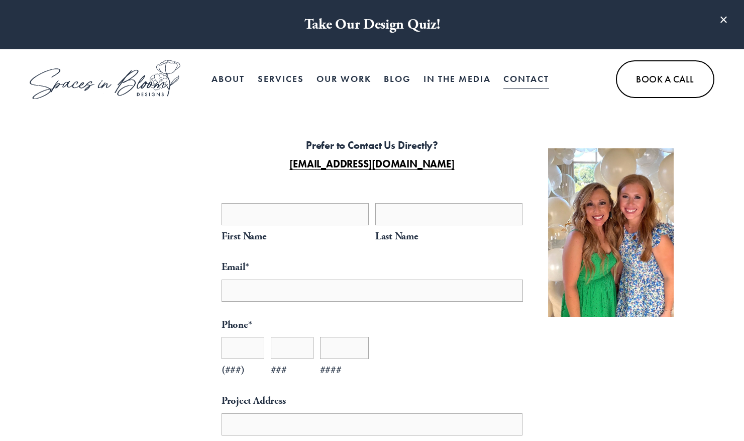 This screenshot has height=441, width=744. Describe the element at coordinates (372, 267) in the screenshot. I see `label: Email` at that location.